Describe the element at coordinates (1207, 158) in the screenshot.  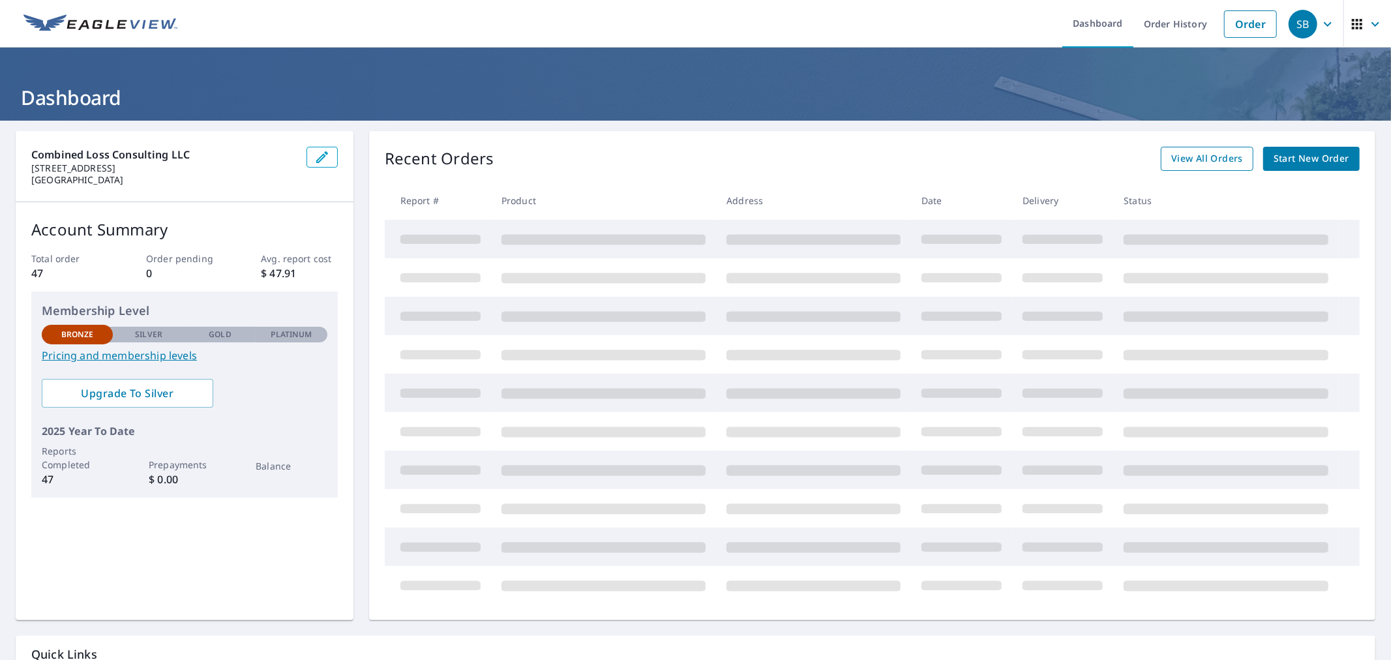
I see `span: View All Orders` at that location.